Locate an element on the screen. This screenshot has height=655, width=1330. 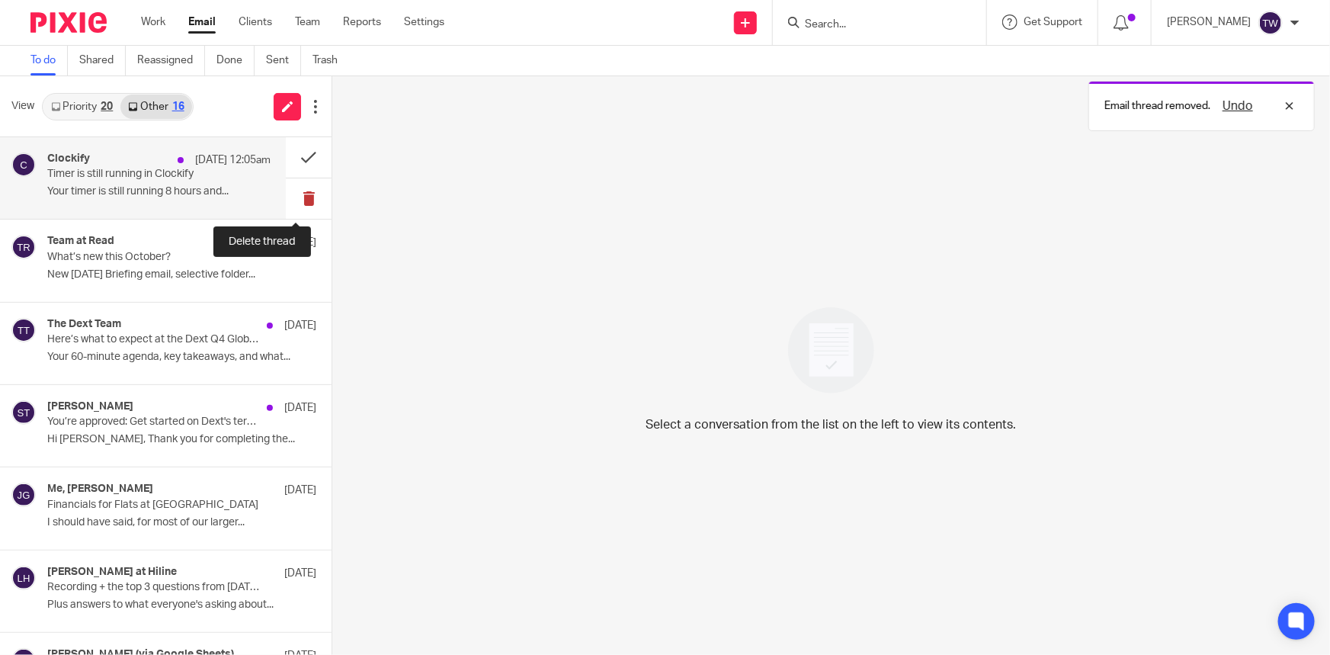
a: Priority20 is located at coordinates (82, 107).